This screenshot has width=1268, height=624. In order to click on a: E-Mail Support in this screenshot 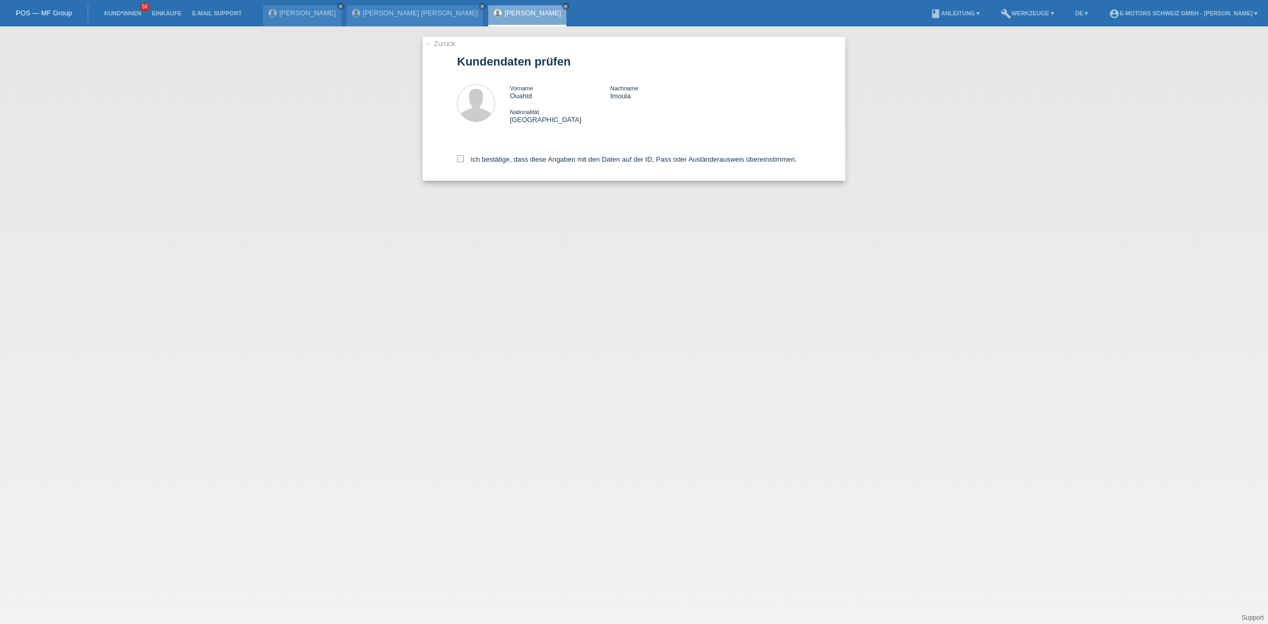, I will do `click(217, 13)`.